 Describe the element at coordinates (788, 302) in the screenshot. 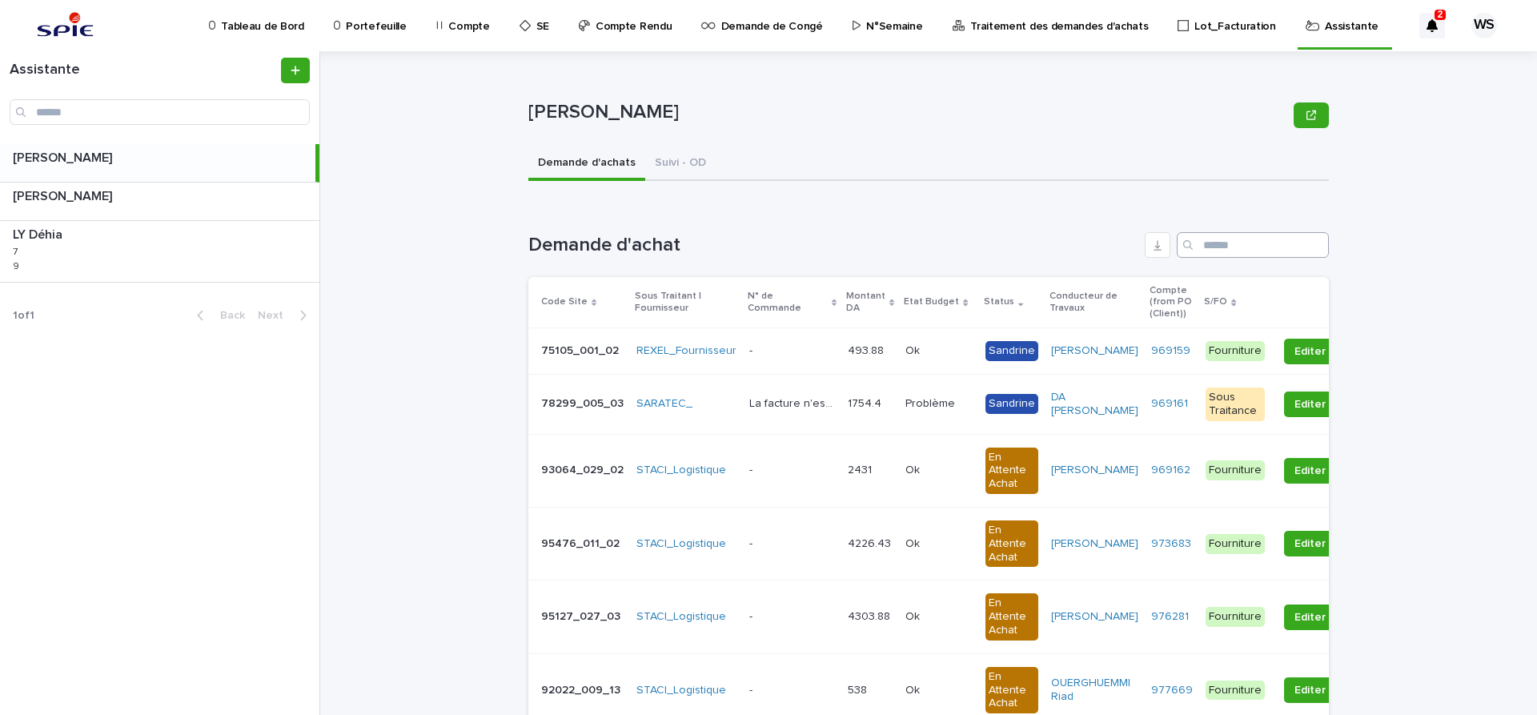

I see `p: N° de Commande` at that location.